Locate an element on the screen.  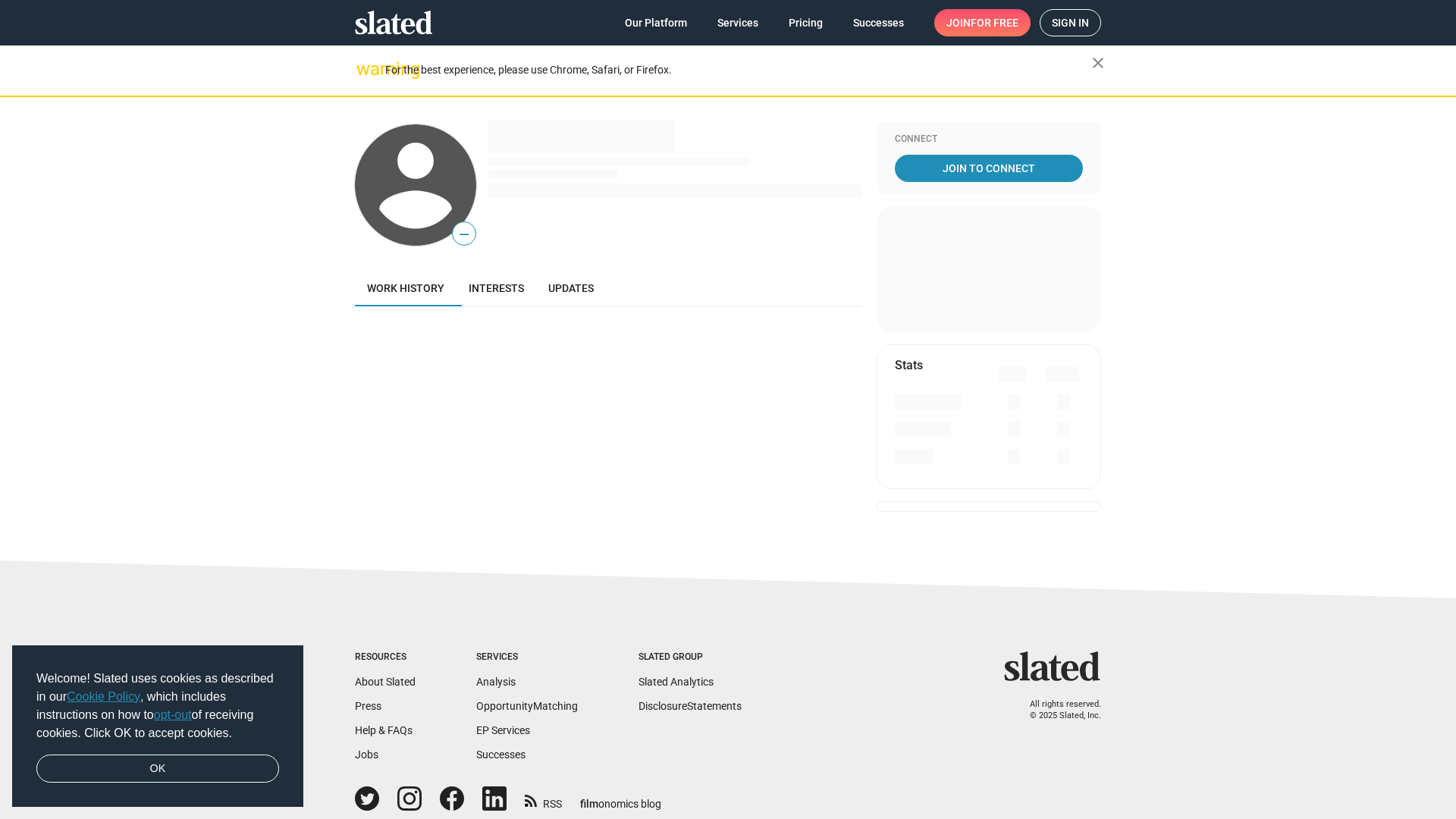
div: Connect is located at coordinates (989, 140).